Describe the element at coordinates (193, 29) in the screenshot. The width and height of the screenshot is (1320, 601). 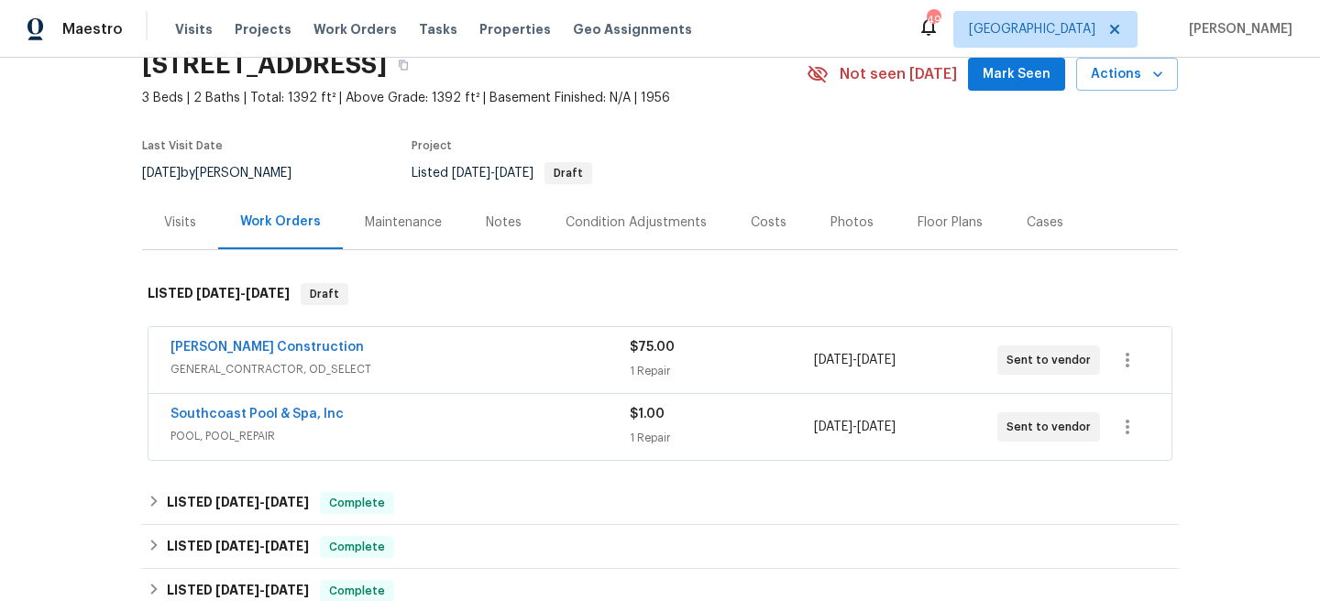
I see `span: Visits` at that location.